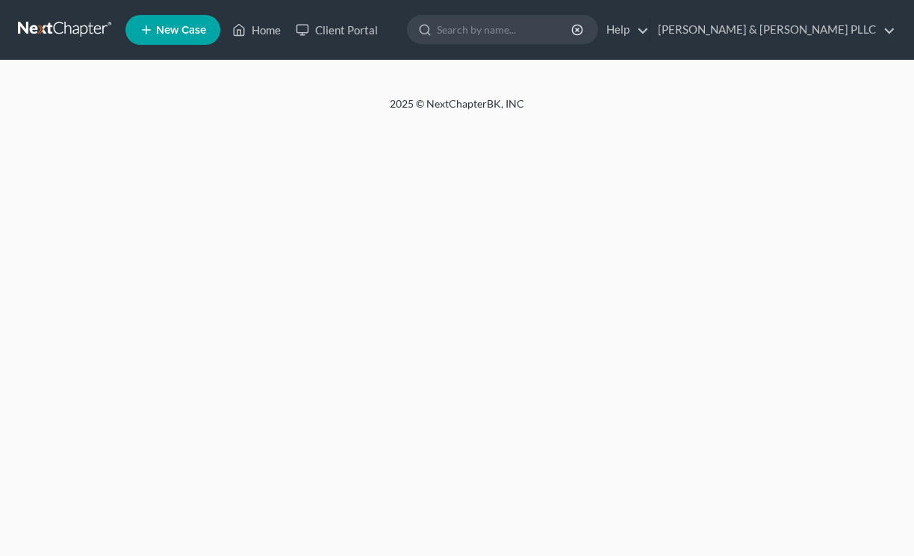 The width and height of the screenshot is (914, 556). What do you see at coordinates (256, 30) in the screenshot?
I see `a: Home` at bounding box center [256, 30].